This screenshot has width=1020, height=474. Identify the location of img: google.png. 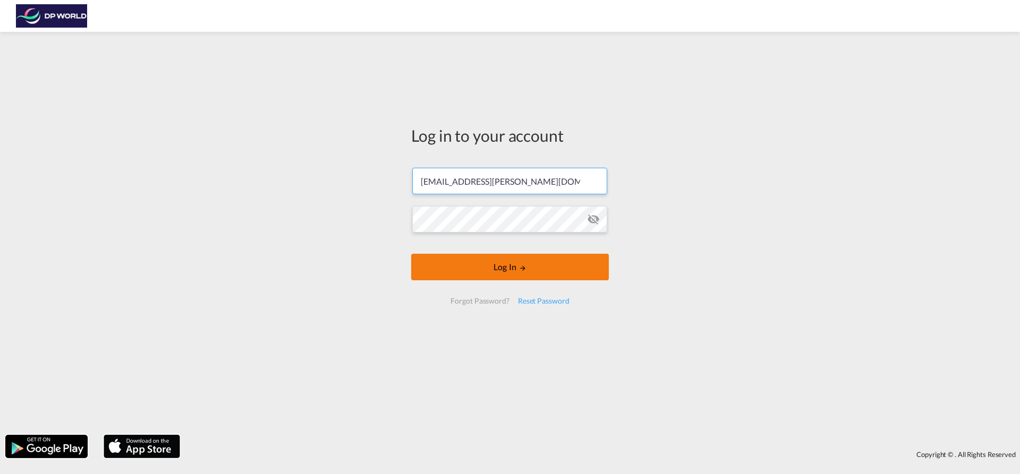
(46, 447).